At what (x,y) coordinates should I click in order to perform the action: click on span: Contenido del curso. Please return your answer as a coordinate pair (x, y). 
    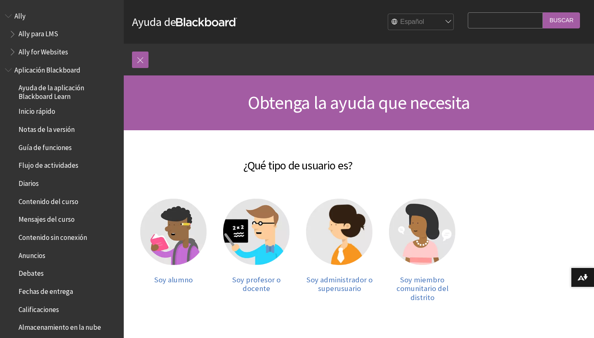
    Looking at the image, I should click on (48, 200).